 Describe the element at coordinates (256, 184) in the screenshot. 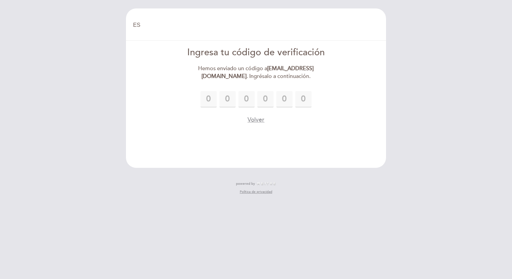

I see `a: powered by` at that location.